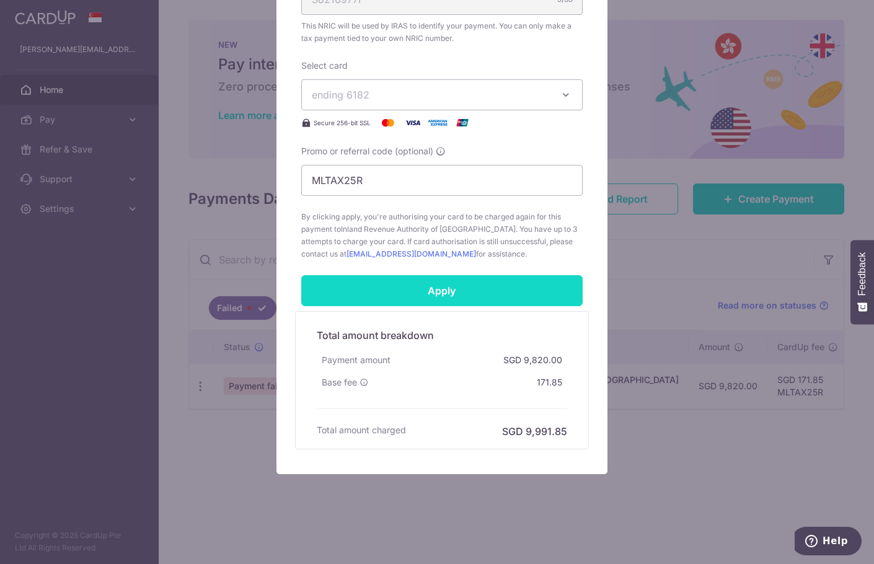  I want to click on span: Base fee, so click(339, 383).